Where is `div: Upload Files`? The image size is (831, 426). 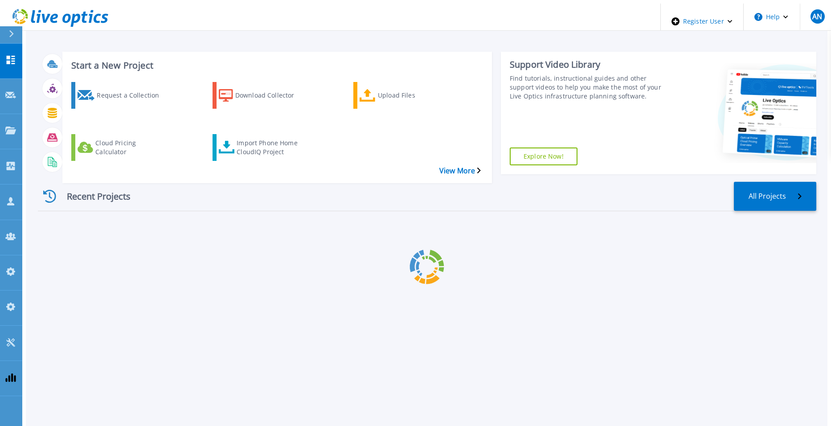
div: Upload Files is located at coordinates (414, 95).